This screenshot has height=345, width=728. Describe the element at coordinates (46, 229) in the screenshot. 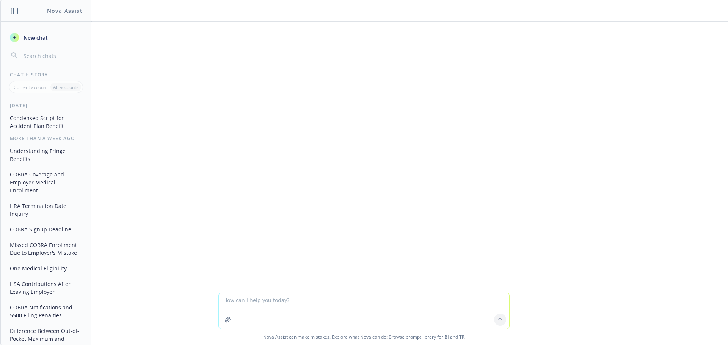

I see `button: COBRA Signup Deadline` at that location.